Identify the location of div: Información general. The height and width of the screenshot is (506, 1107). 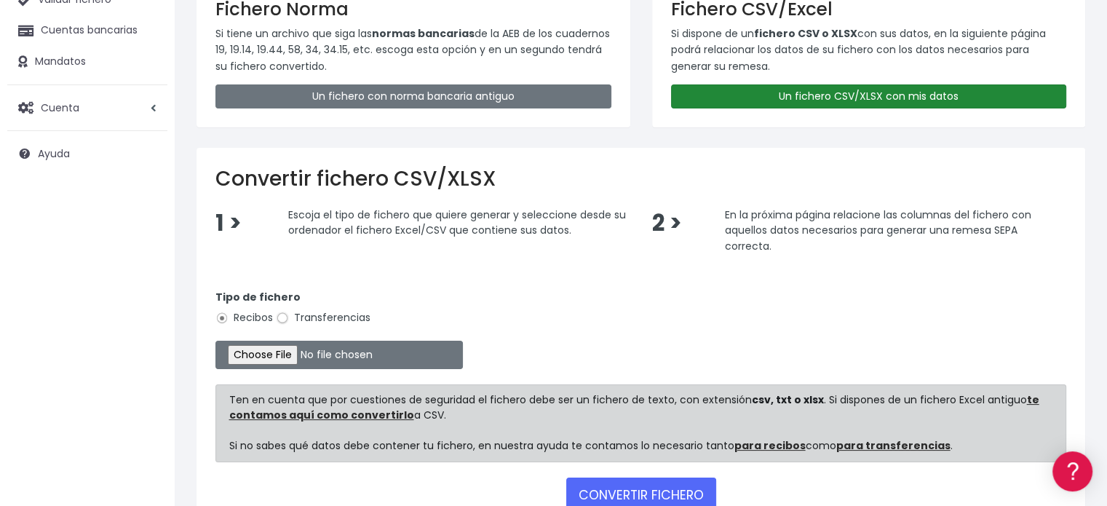
(146, 108).